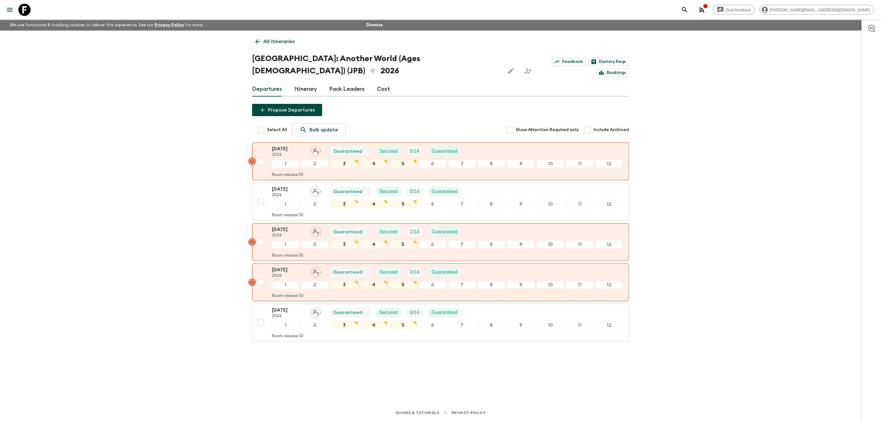 Image resolution: width=881 pixels, height=421 pixels. I want to click on p: 5 / 14, so click(414, 151).